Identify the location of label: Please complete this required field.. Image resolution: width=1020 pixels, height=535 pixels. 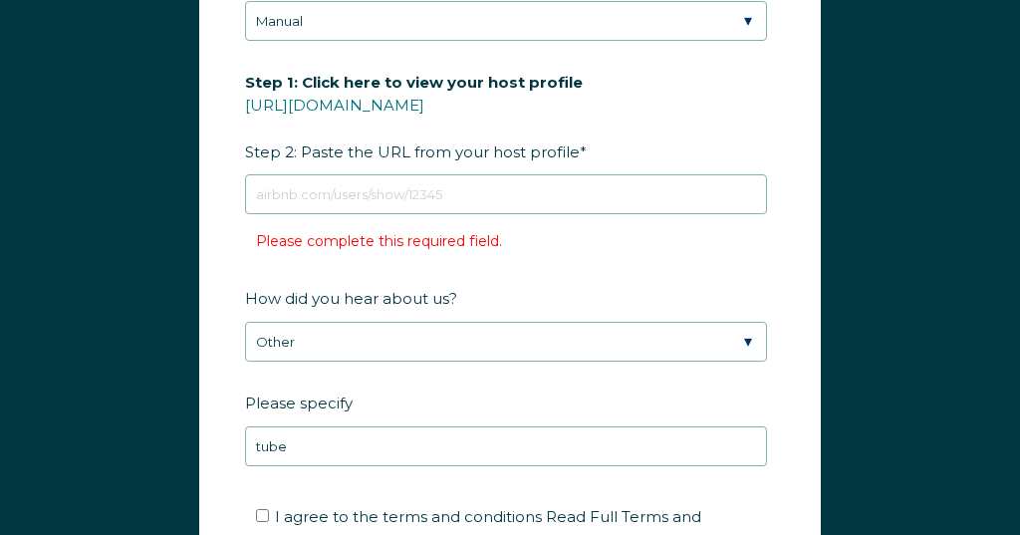
(379, 241).